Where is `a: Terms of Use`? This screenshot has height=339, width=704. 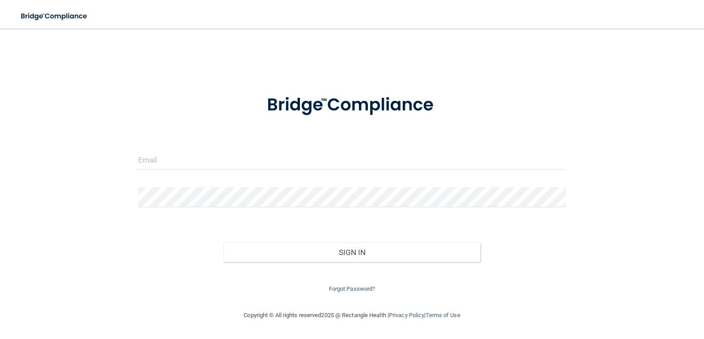 a: Terms of Use is located at coordinates (443, 315).